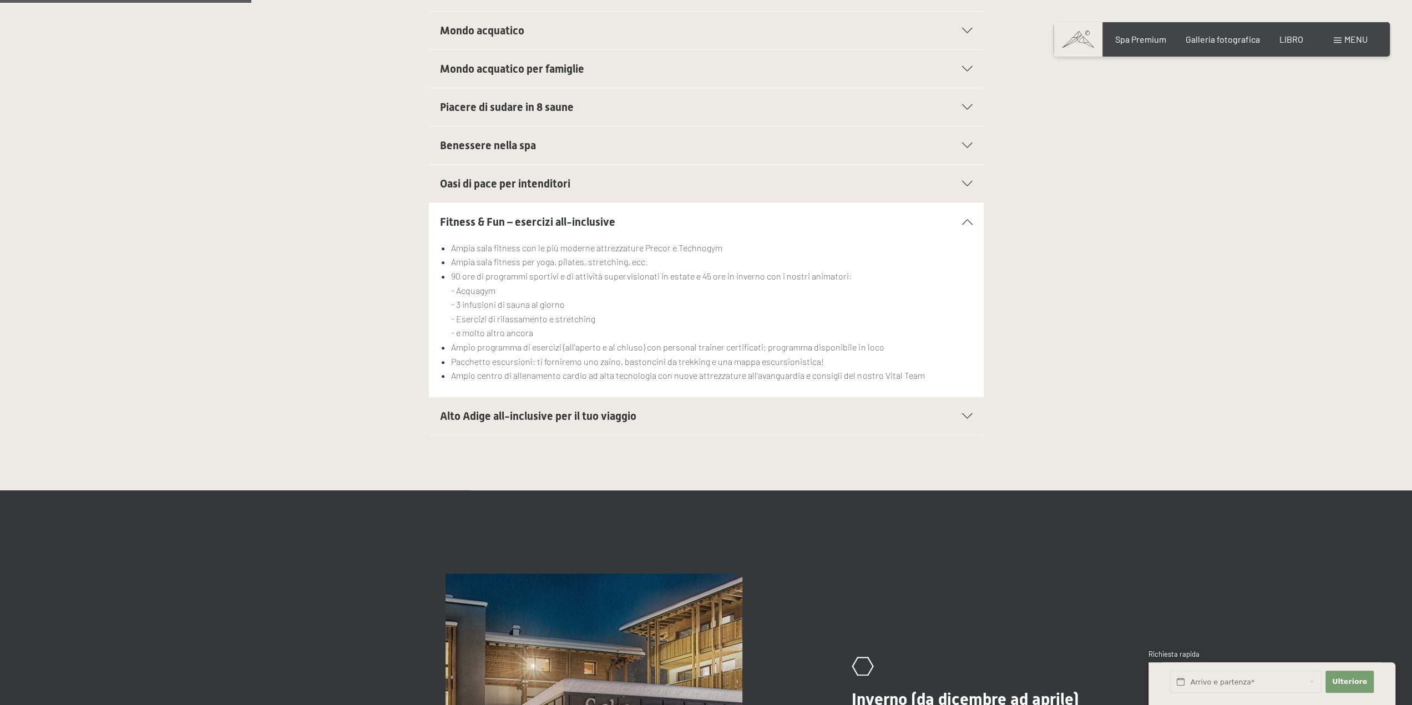 This screenshot has width=1412, height=705. I want to click on a: Galleria fotografica, so click(1222, 39).